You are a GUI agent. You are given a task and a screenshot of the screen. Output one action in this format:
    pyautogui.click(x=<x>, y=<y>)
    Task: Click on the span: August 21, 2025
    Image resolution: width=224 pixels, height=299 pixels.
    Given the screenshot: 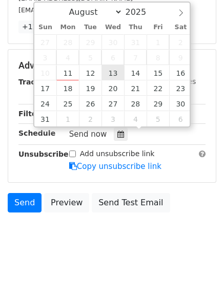 What is the action you would take?
    pyautogui.click(x=135, y=88)
    